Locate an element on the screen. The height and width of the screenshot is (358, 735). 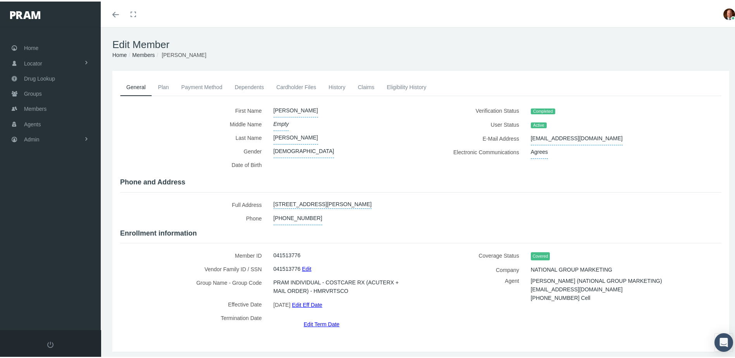
label: Gender is located at coordinates (194, 150).